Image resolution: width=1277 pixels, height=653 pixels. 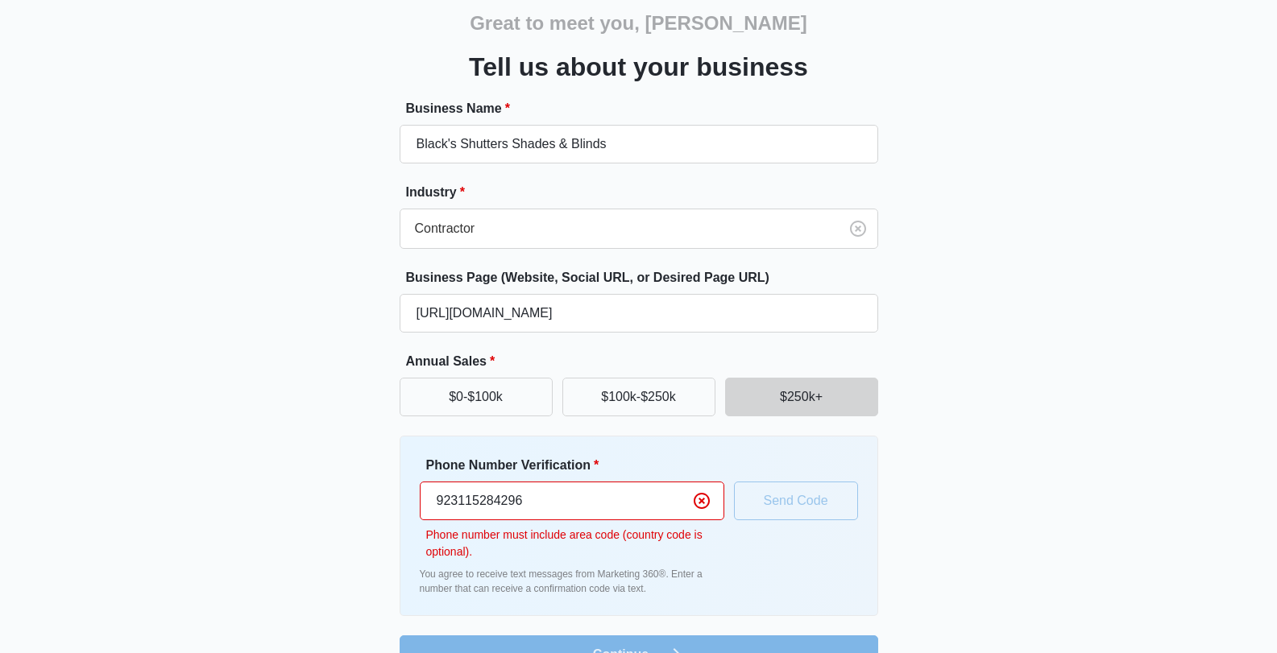 I want to click on button: $250k+, so click(x=801, y=397).